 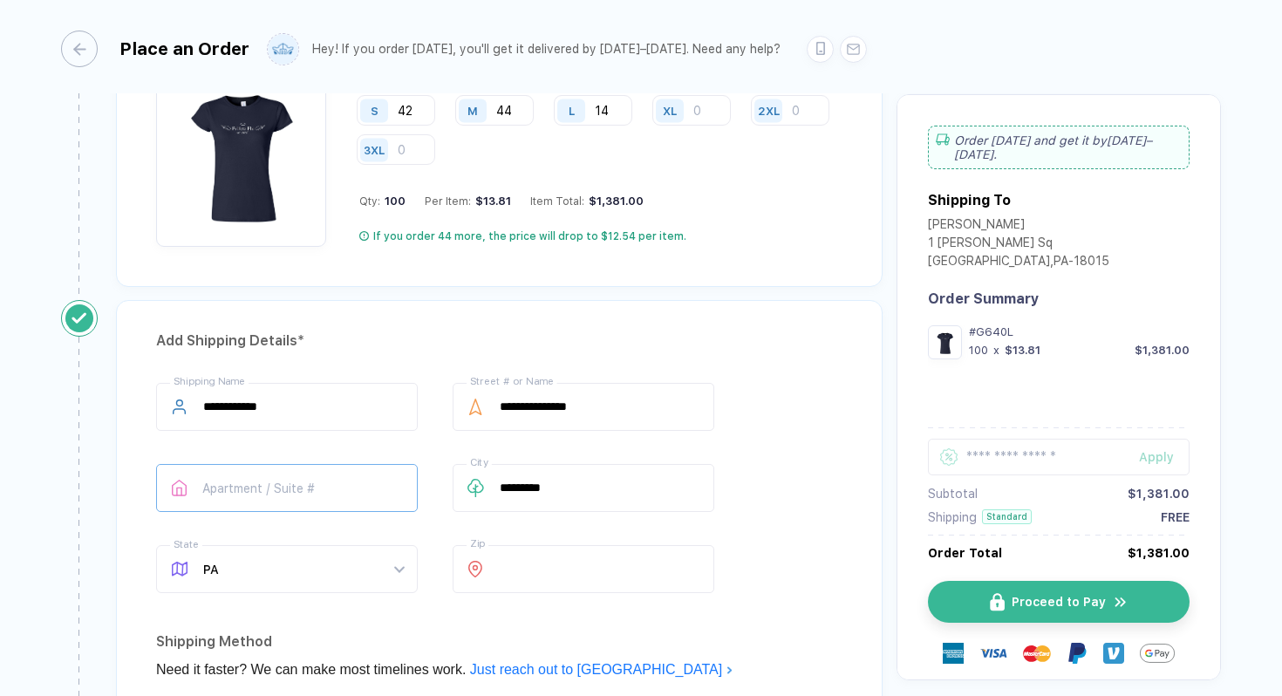 I want to click on div: Shipping To, so click(x=969, y=200).